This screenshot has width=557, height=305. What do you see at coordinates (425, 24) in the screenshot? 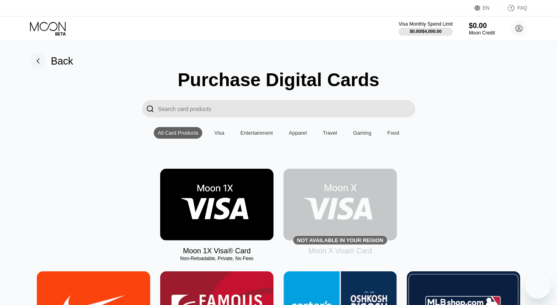
I see `div: Visa Monthly Spend Limit` at bounding box center [425, 24].